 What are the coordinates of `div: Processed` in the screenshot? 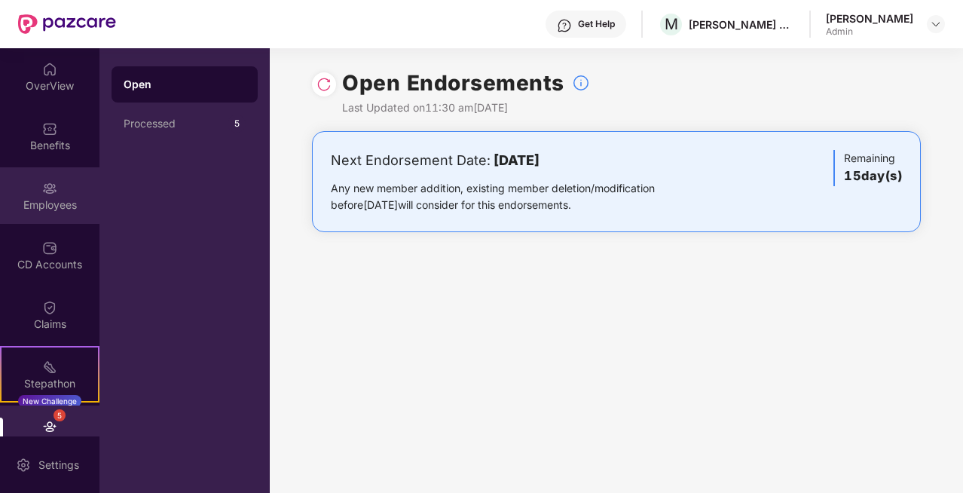 It's located at (176, 124).